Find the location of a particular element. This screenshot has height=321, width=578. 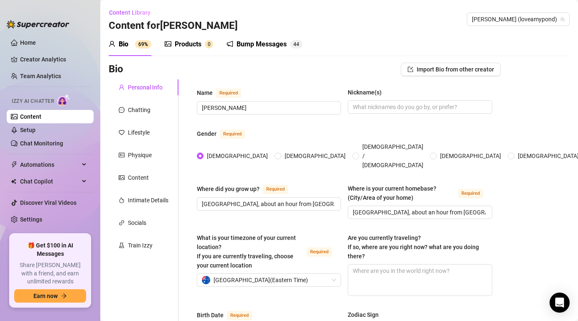

img: au is located at coordinates (206, 280).